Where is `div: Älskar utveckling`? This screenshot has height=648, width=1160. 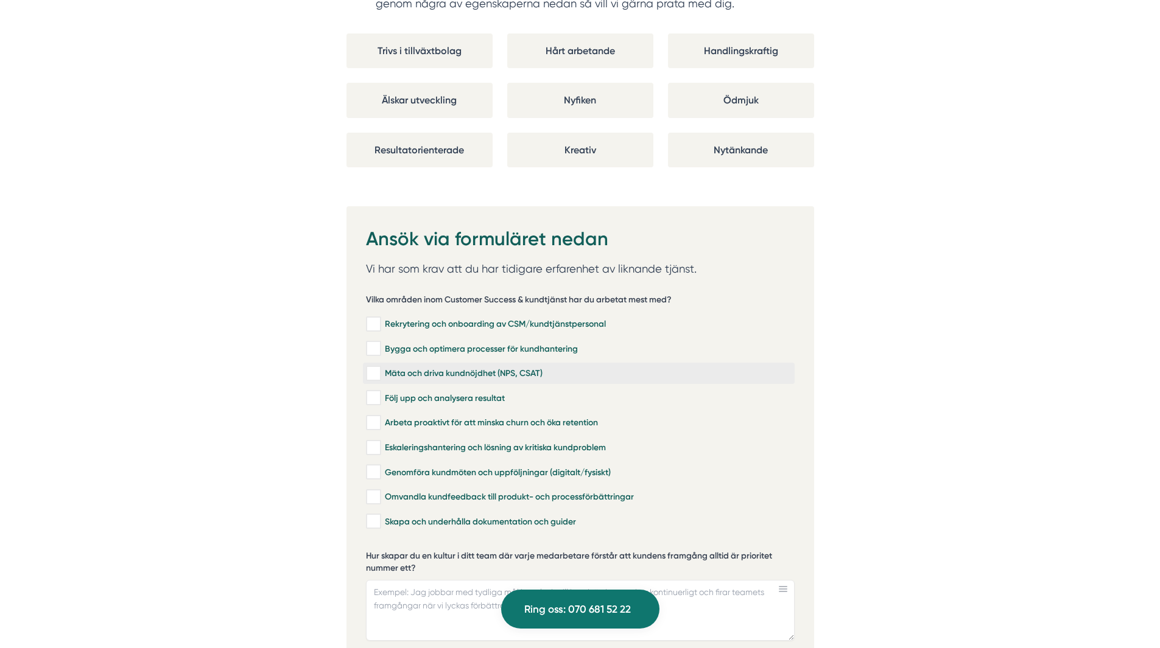 div: Älskar utveckling is located at coordinates (419, 100).